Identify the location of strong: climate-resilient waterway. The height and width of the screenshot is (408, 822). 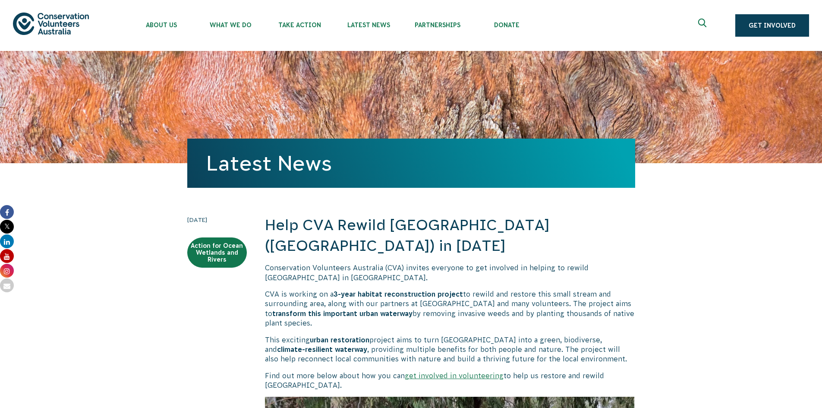
(322, 349).